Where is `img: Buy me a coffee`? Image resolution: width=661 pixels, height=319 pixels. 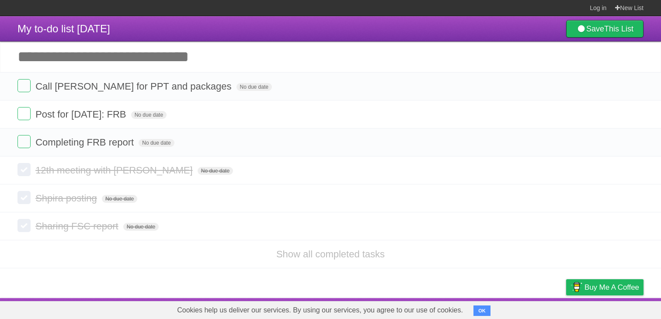 img: Buy me a coffee is located at coordinates (576, 287).